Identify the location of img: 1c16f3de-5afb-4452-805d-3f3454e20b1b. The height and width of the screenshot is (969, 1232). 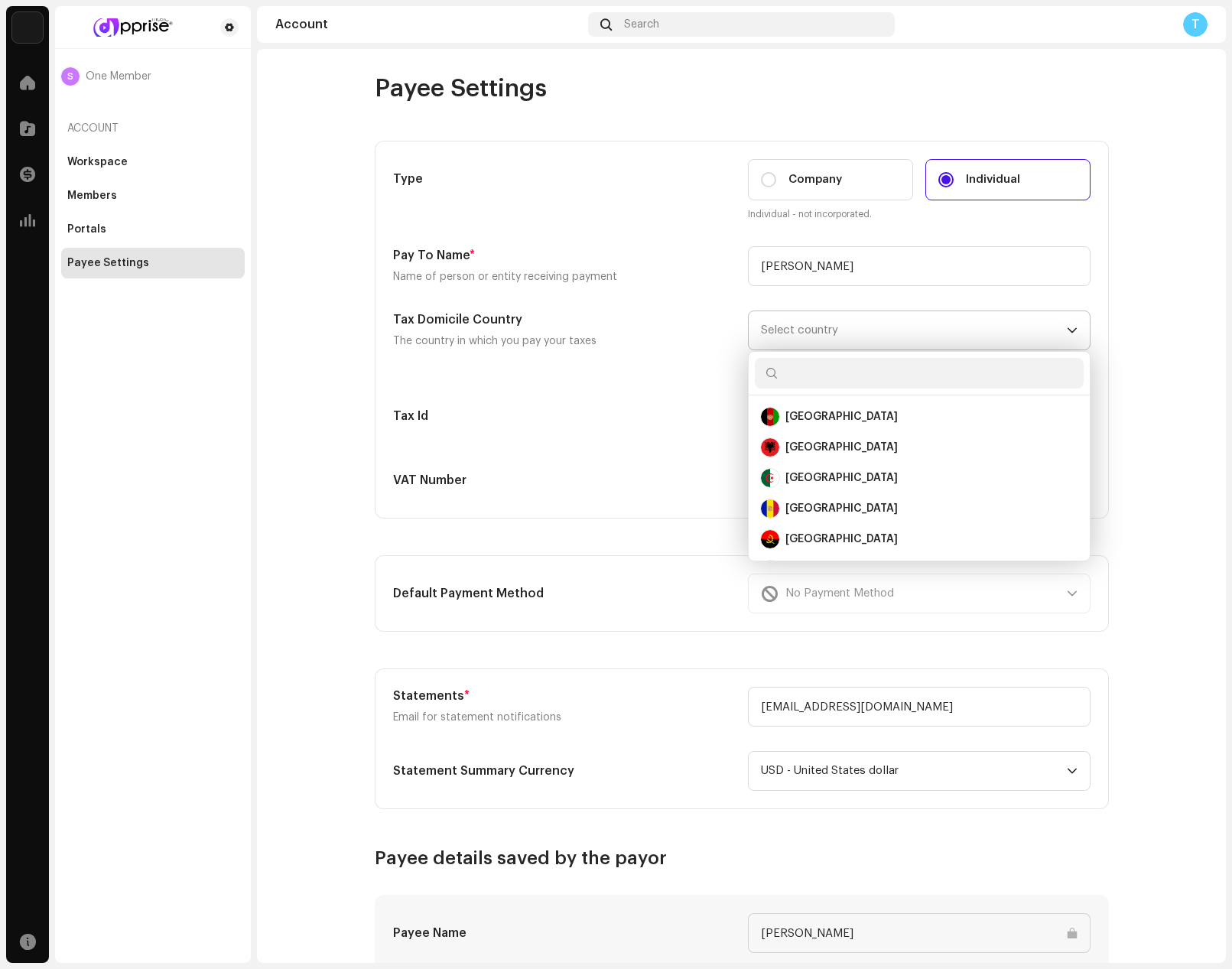
(28, 28).